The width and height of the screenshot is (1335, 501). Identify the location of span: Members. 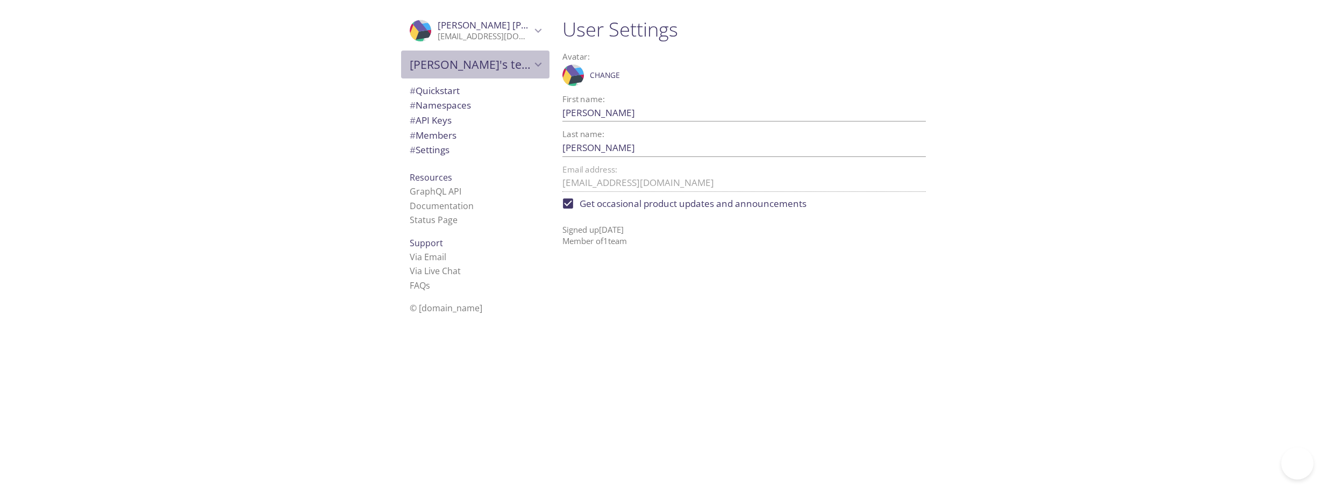
(433, 135).